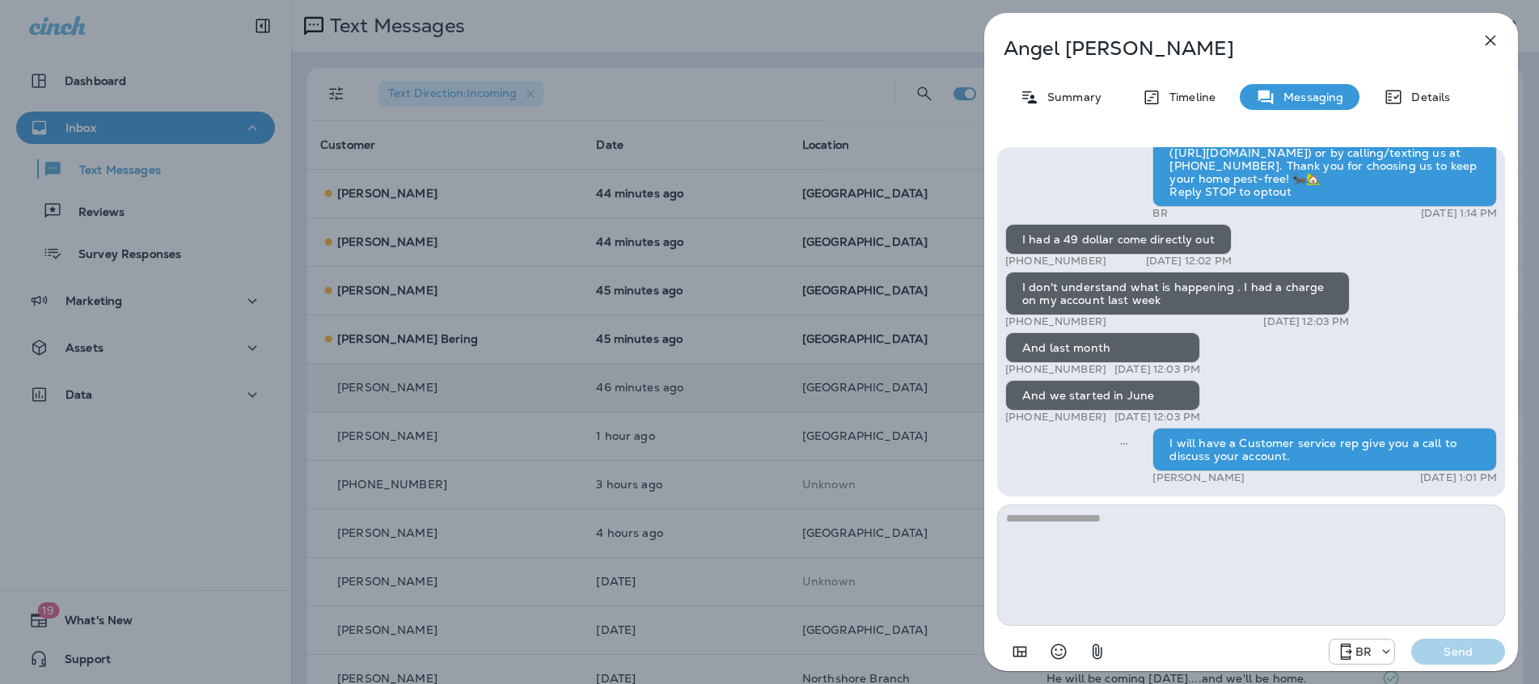 Image resolution: width=1539 pixels, height=684 pixels. I want to click on button: Select an emoji, so click(1059, 652).